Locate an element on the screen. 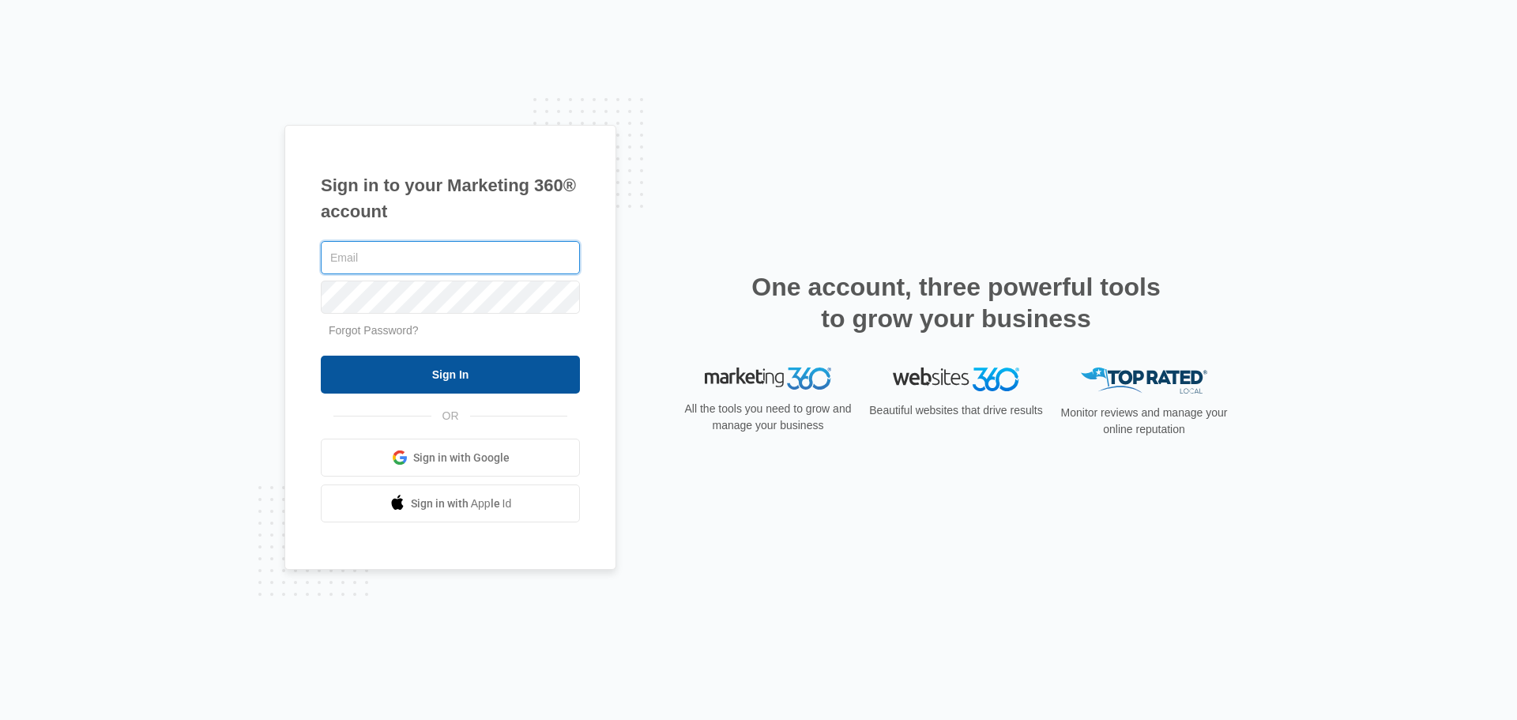  p: Beautiful websites that drive results is located at coordinates (956, 410).